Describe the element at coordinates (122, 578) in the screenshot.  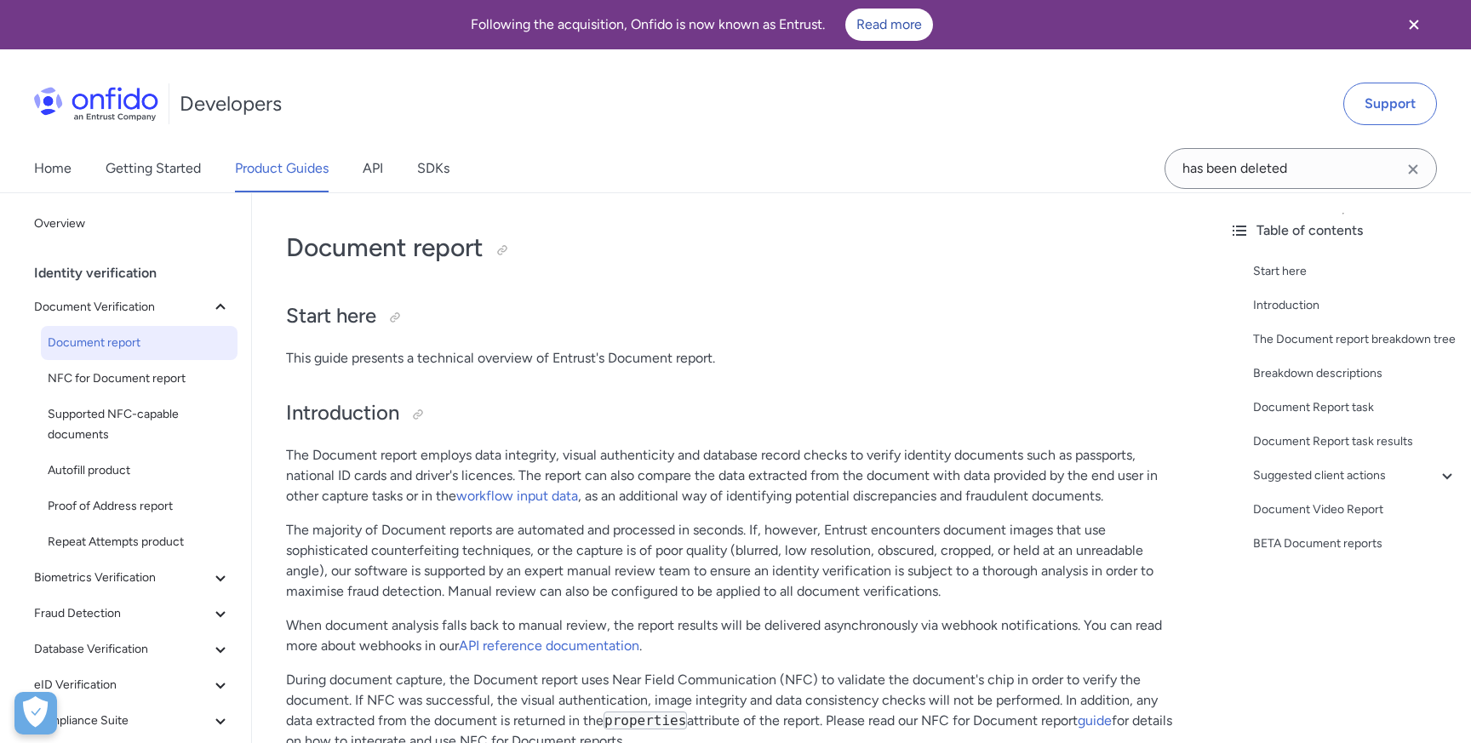
I see `span: Biometrics Verification` at that location.